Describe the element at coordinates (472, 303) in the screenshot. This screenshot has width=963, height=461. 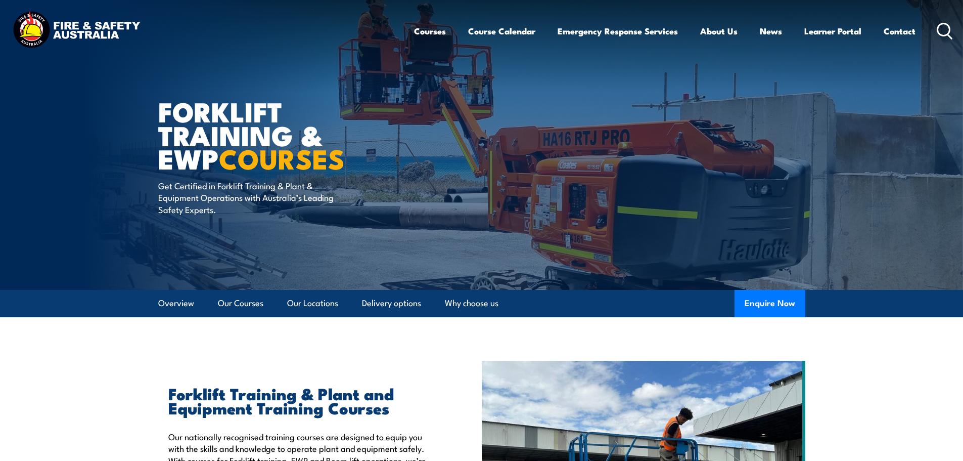
I see `a: Why choose us` at that location.